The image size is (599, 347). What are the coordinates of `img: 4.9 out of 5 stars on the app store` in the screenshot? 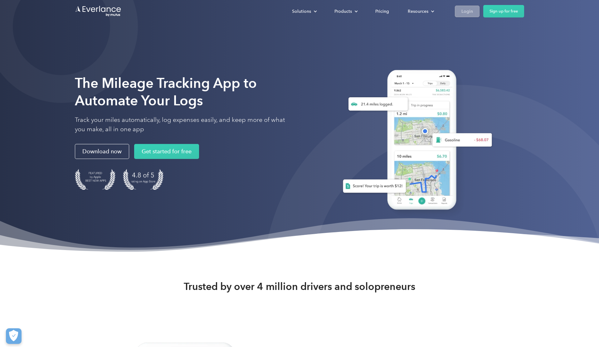 It's located at (143, 179).